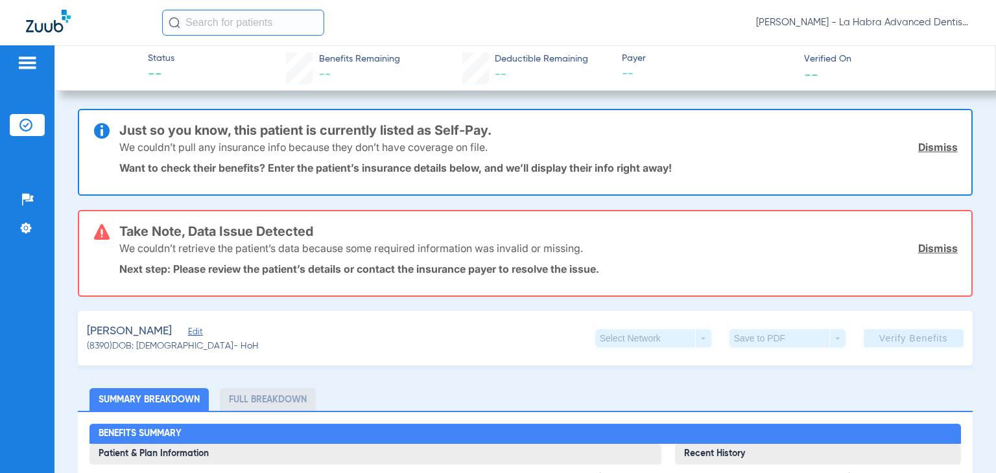 This screenshot has width=996, height=473. I want to click on h3: Patient & Plan Information, so click(375, 454).